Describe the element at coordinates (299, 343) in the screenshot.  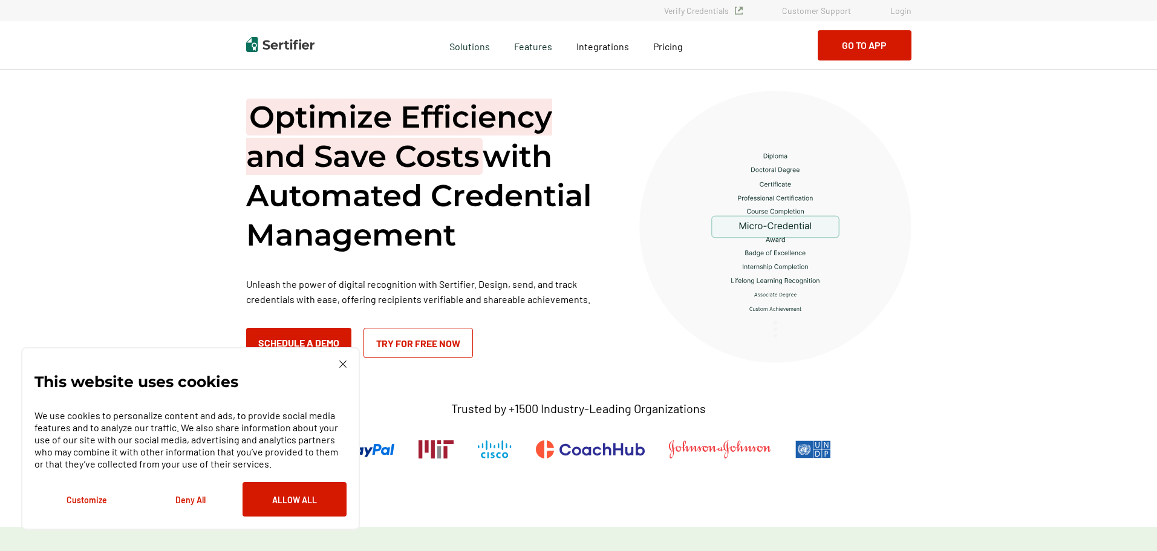
I see `a: Schedule a Demo` at that location.